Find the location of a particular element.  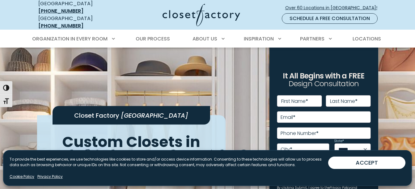

label: First Name is located at coordinates (295, 101).